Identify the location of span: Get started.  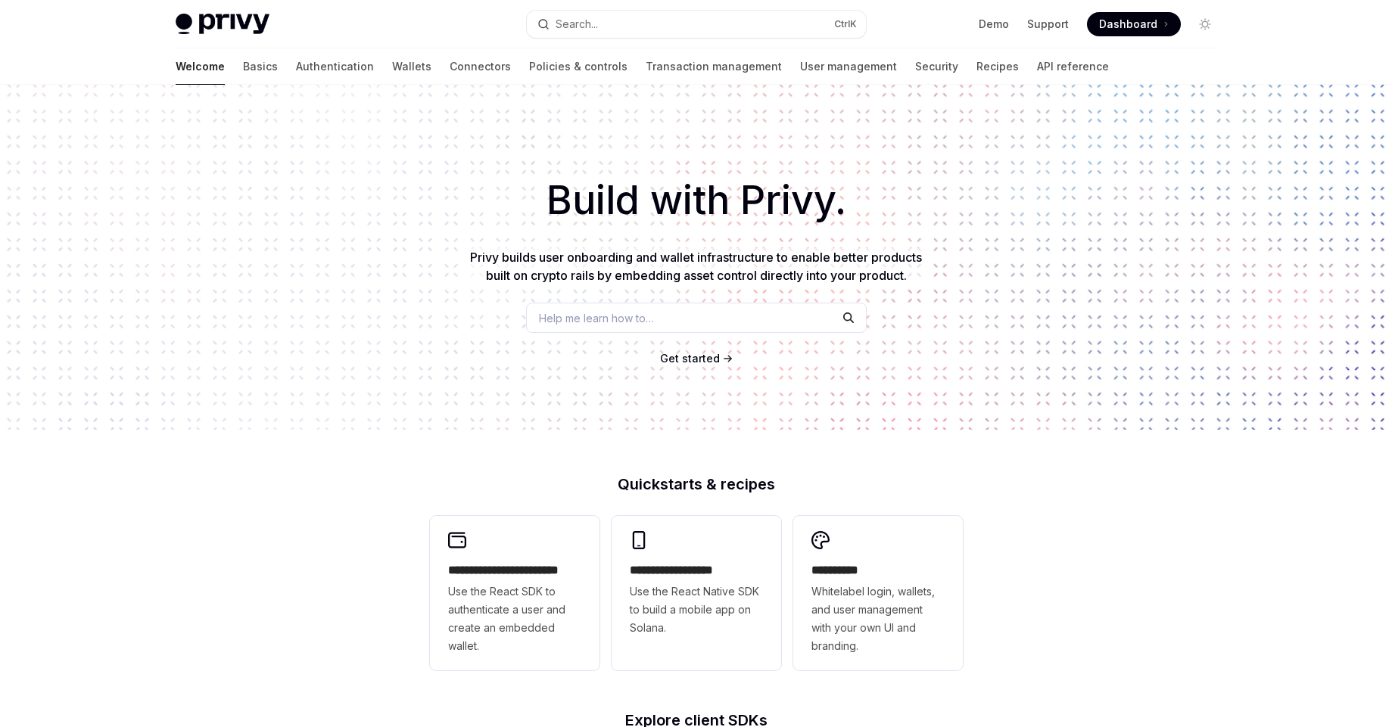
(689, 358).